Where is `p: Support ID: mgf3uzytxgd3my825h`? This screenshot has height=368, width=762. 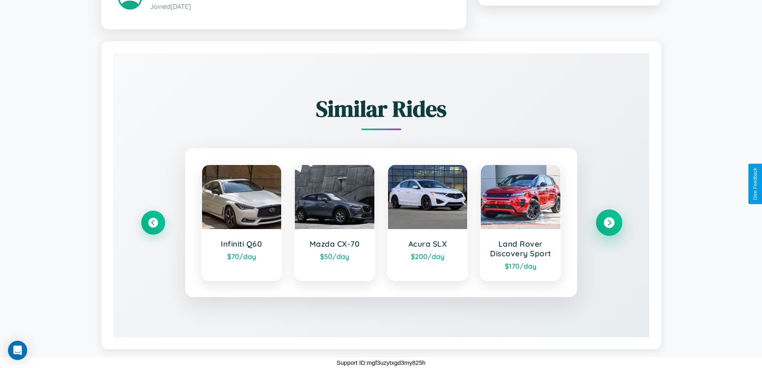 p: Support ID: mgf3uzytxgd3my825h is located at coordinates (381, 362).